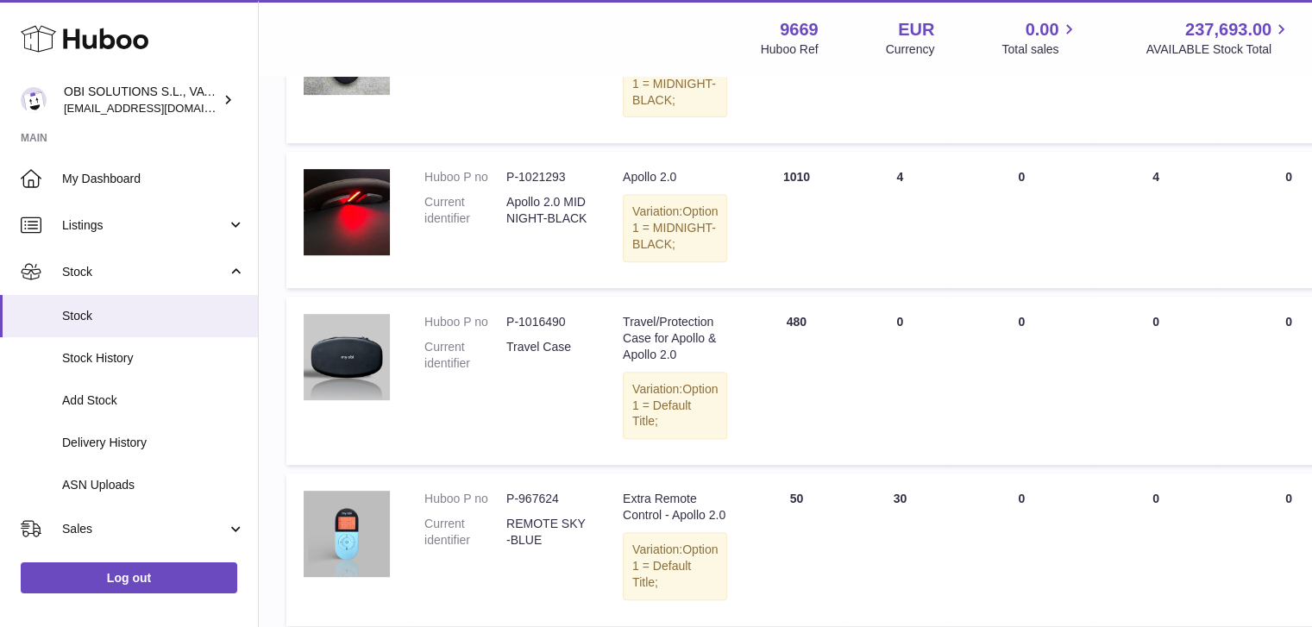  What do you see at coordinates (899, 549) in the screenshot?
I see `td: 30` at bounding box center [899, 549].